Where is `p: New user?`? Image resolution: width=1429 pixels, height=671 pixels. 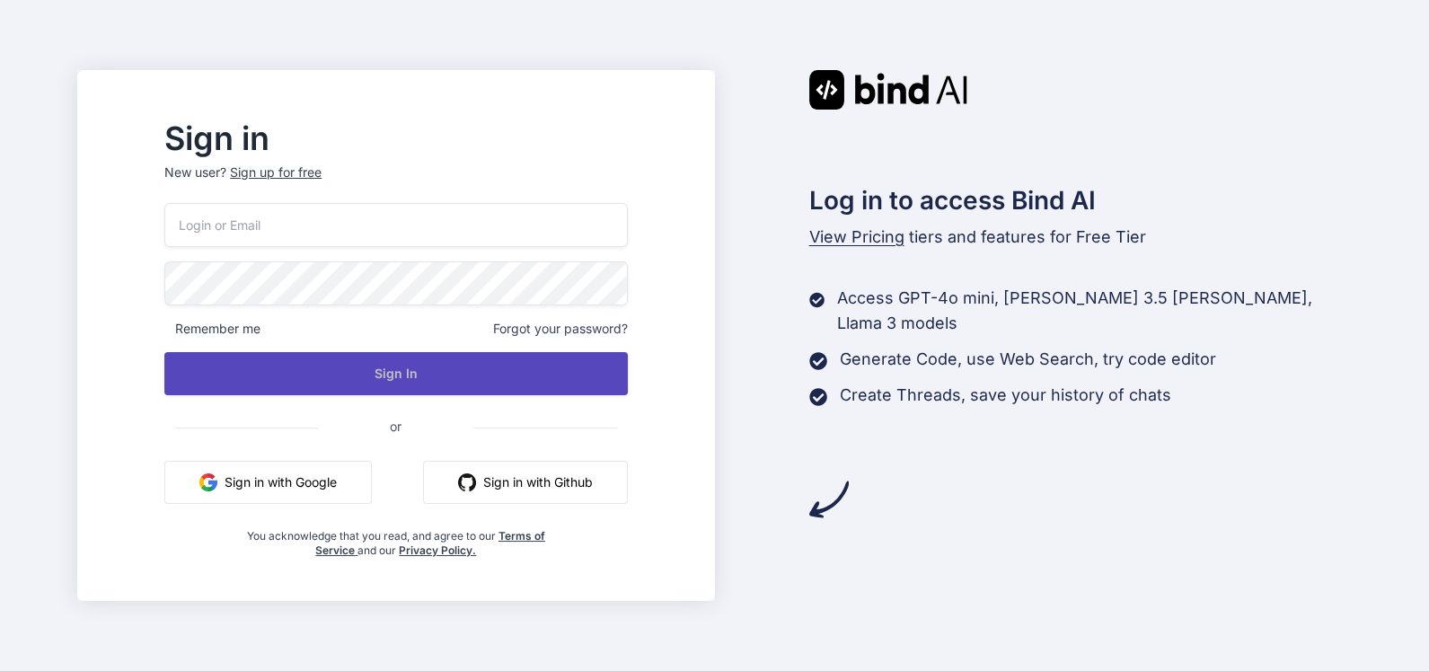
p: New user? is located at coordinates (395, 183).